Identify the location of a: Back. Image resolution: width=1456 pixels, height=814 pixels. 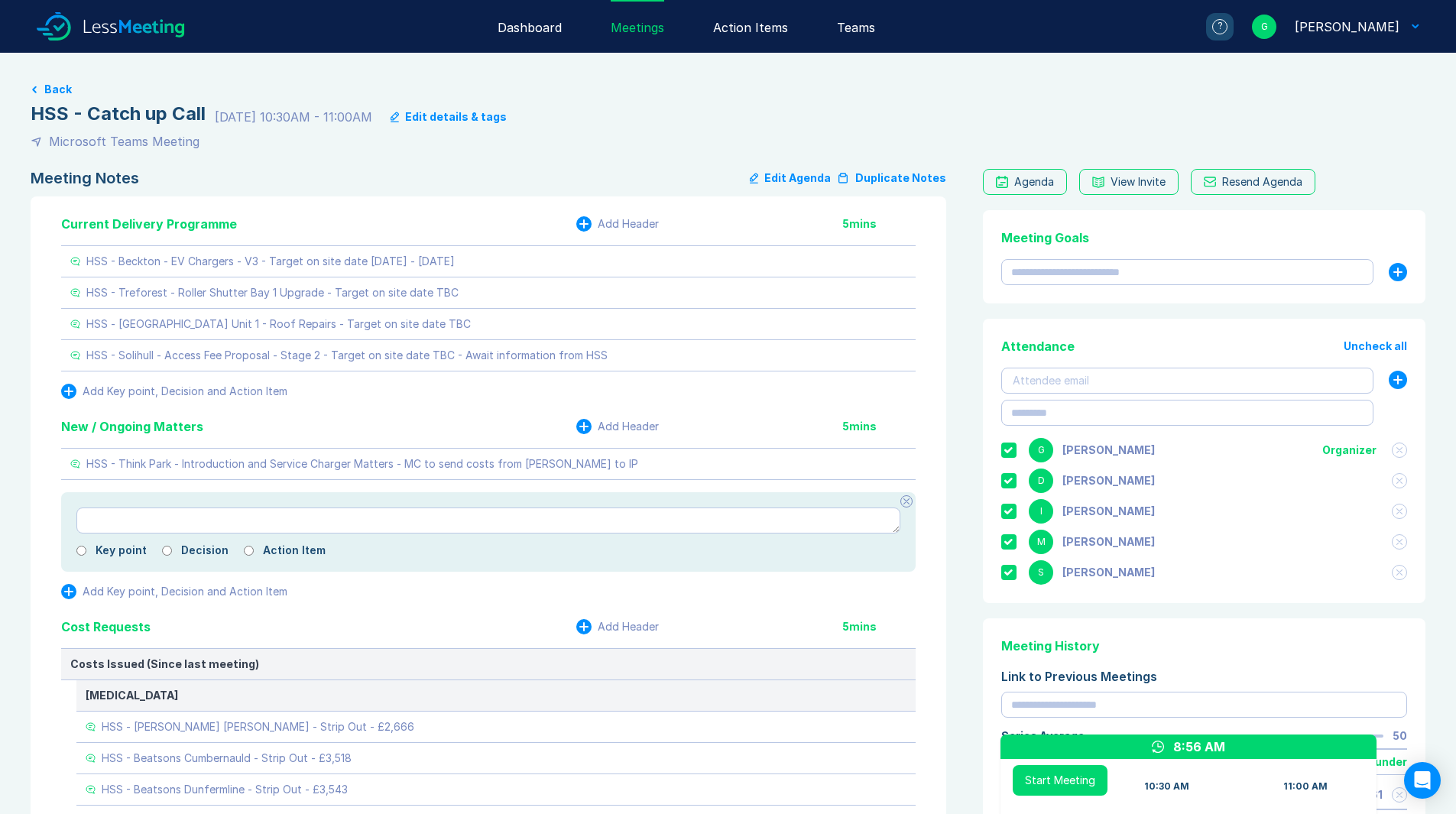
(728, 90).